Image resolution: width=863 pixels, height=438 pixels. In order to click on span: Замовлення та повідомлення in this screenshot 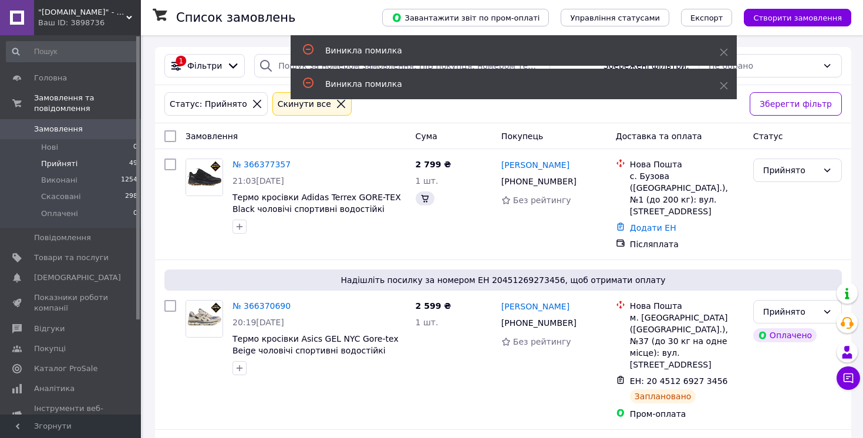, I will do `click(88, 103)`.